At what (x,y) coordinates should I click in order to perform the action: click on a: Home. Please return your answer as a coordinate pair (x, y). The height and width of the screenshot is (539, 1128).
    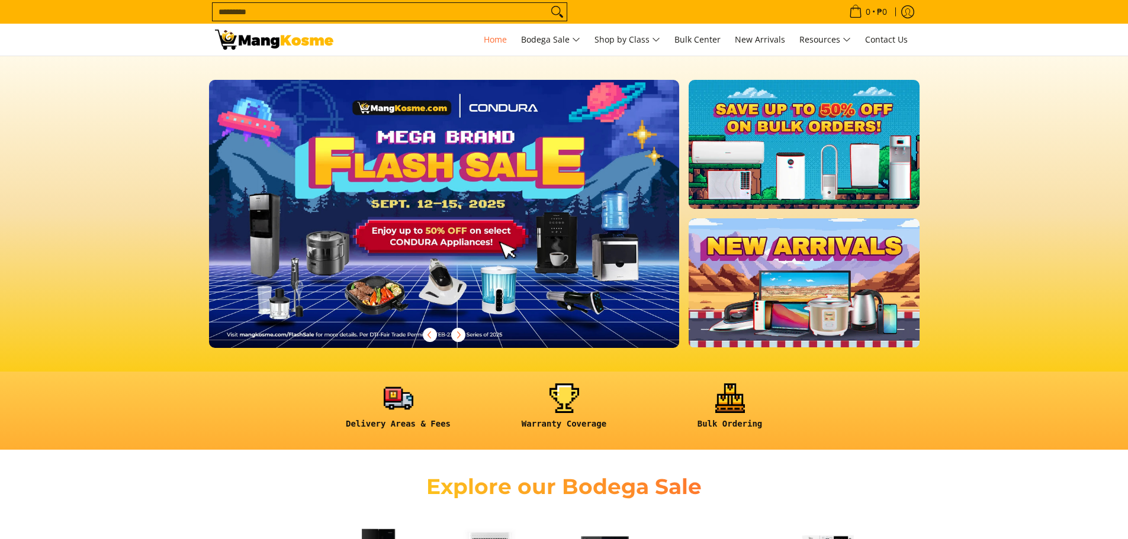
    Looking at the image, I should click on (495, 40).